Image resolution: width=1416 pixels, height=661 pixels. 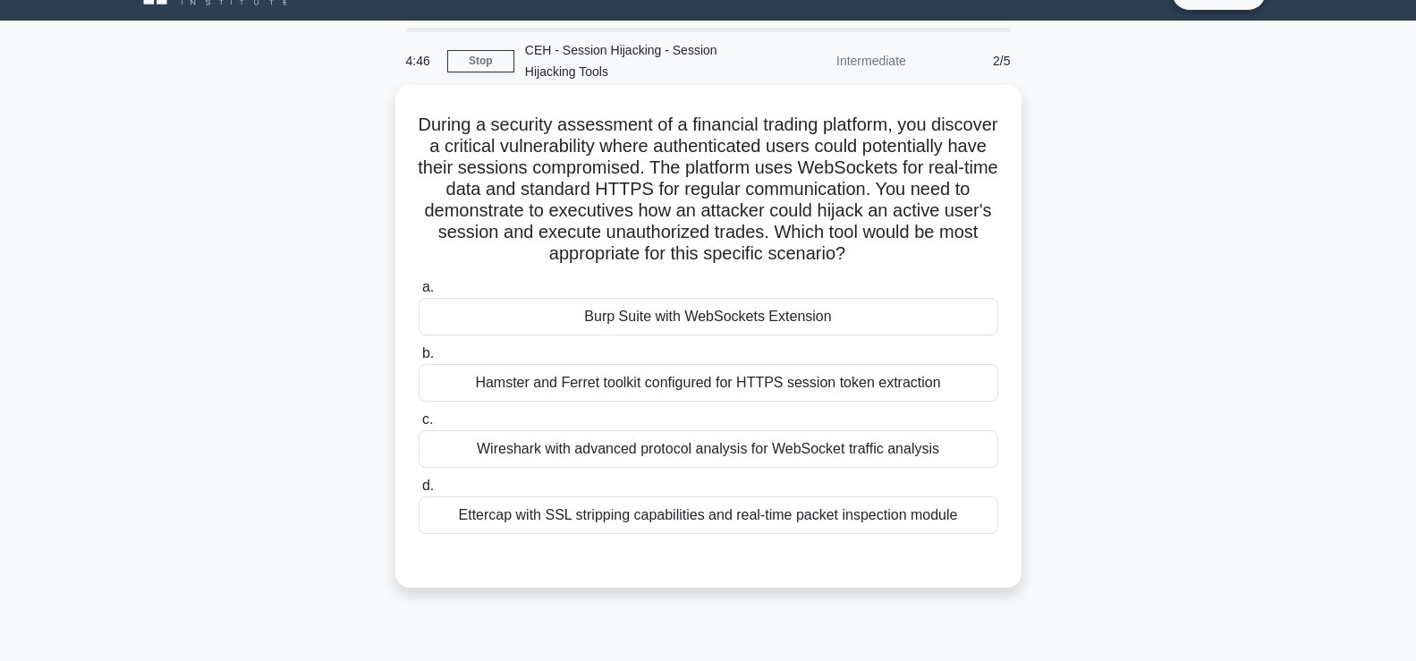 I want to click on span: c., so click(x=428, y=419).